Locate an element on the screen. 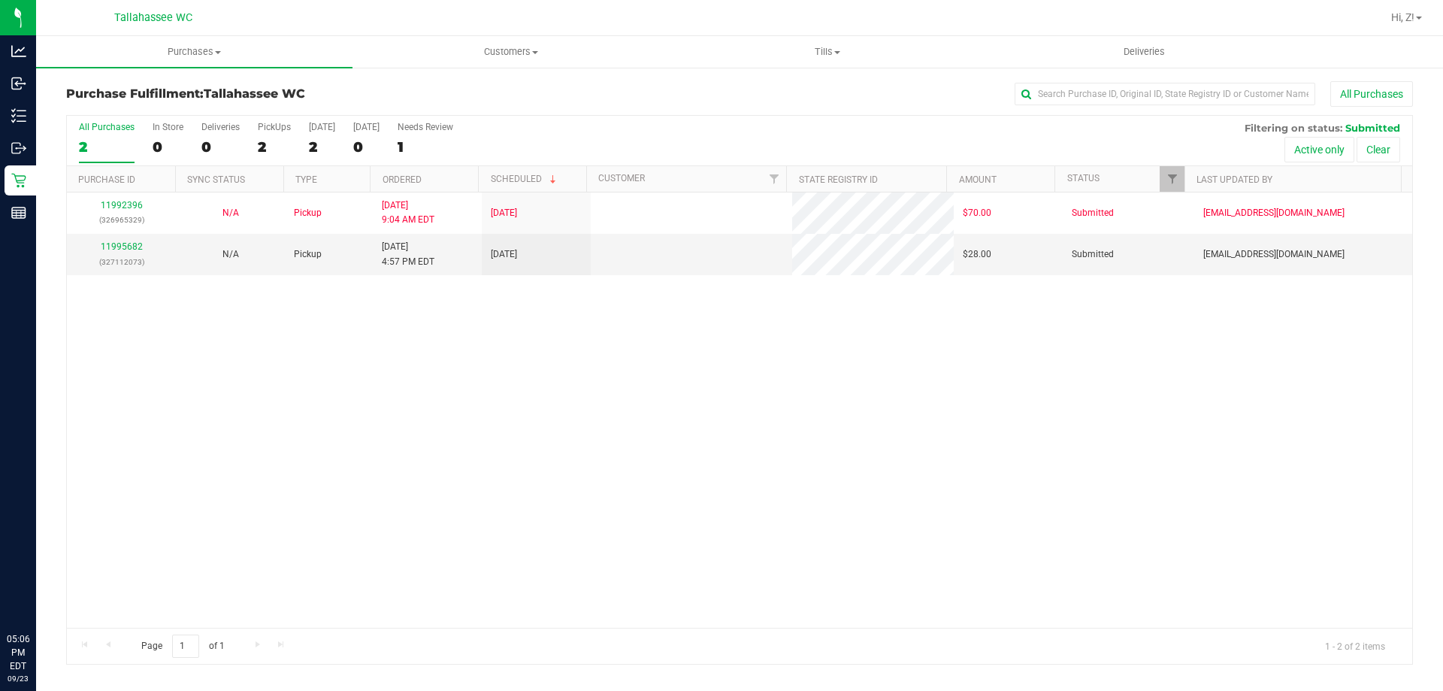 The image size is (1443, 691). div: All Purchases is located at coordinates (107, 127).